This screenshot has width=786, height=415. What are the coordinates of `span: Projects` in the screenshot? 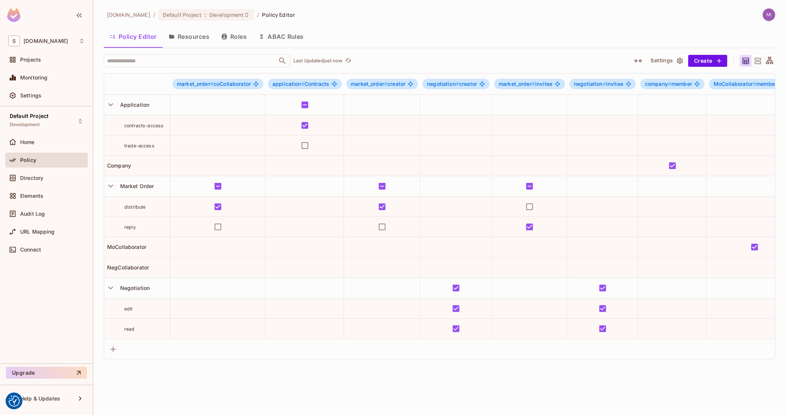 It's located at (31, 60).